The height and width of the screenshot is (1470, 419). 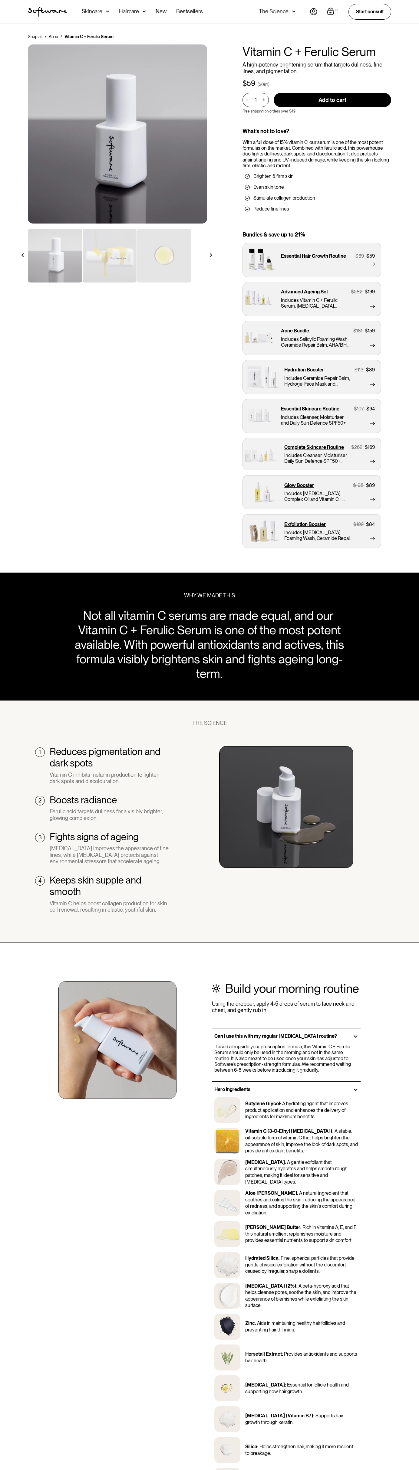 I want to click on div: 113, so click(x=360, y=370).